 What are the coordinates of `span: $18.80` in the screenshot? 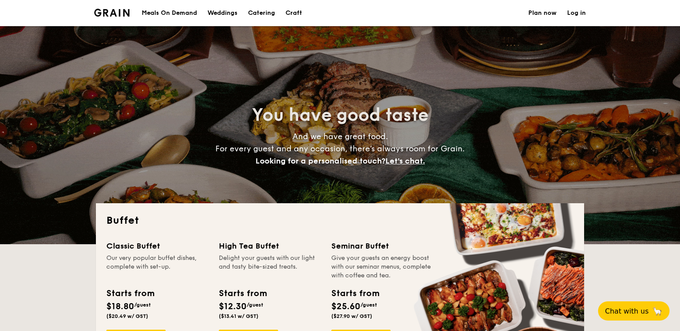 It's located at (120, 306).